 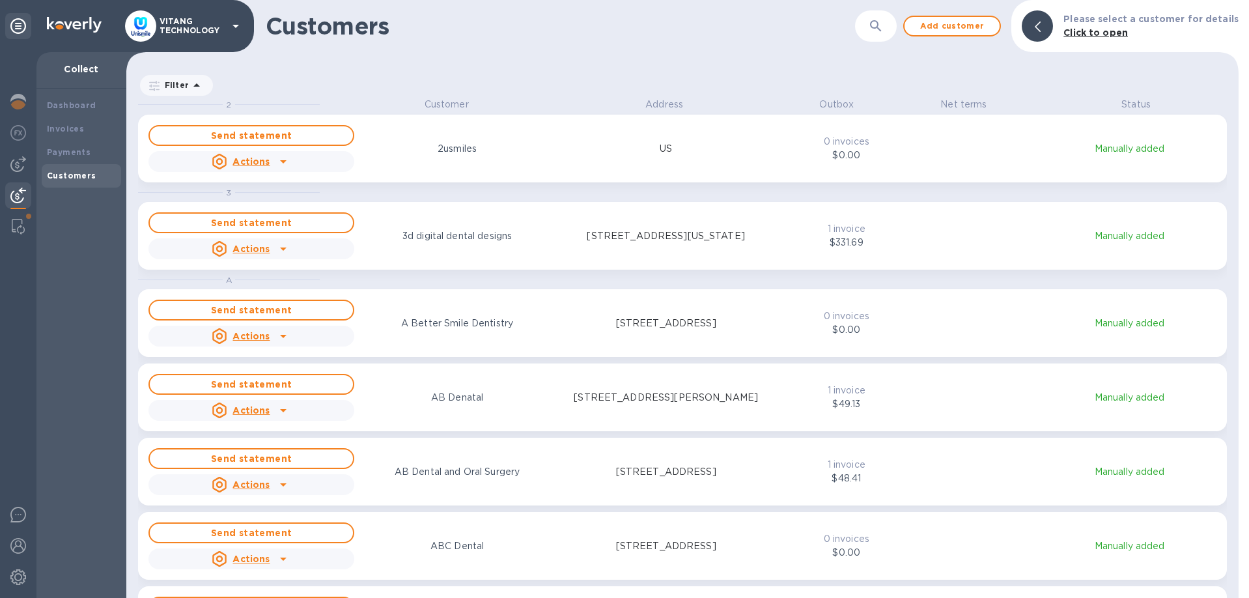 I want to click on img: Foreign exchange, so click(x=18, y=133).